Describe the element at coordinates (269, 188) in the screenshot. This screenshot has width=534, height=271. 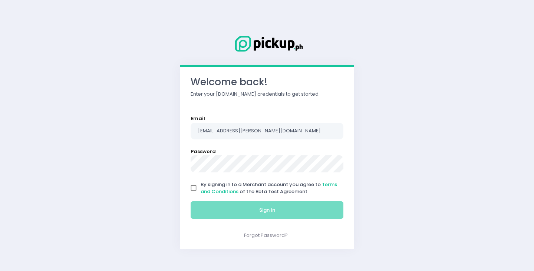
I see `span: By signing in to a Merchant account you agree to of the Beta Test Agreement` at that location.